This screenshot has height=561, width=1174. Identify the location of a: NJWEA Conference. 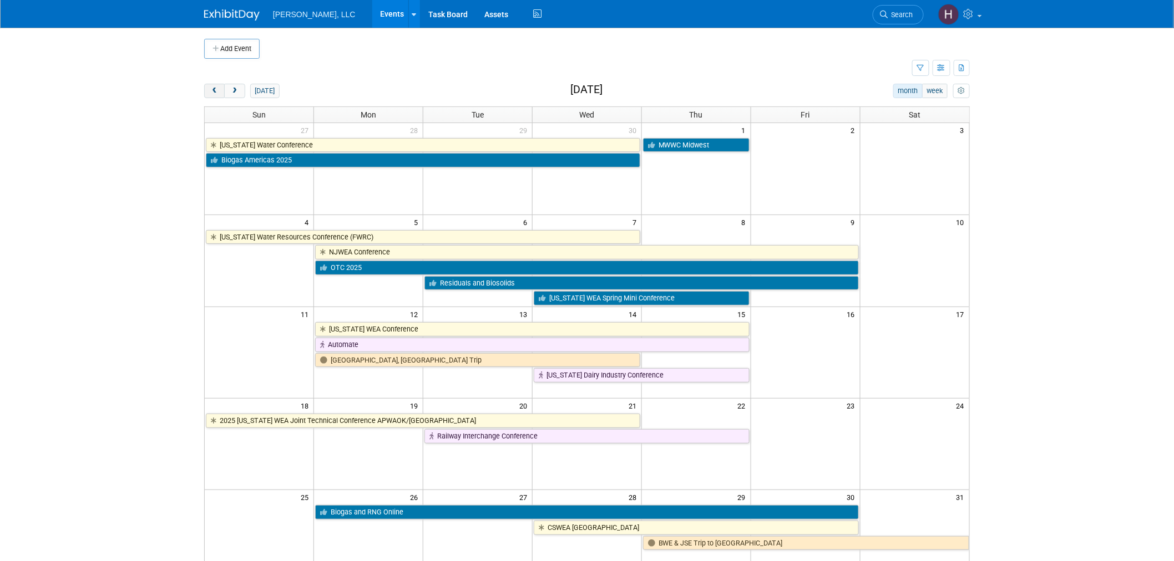
(586, 252).